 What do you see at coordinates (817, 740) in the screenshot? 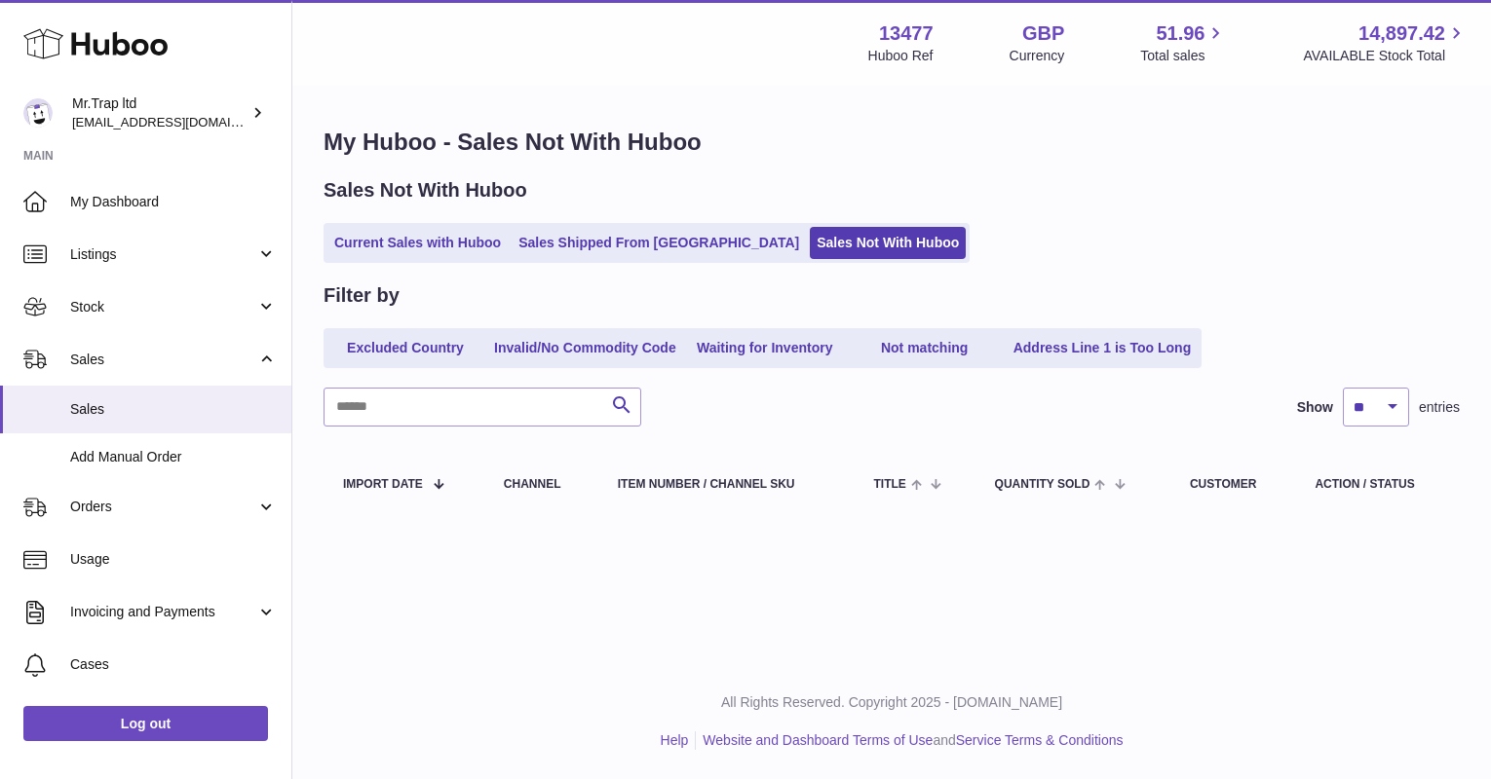
I see `a: Website and Dashboard Terms of Use` at bounding box center [817, 740].